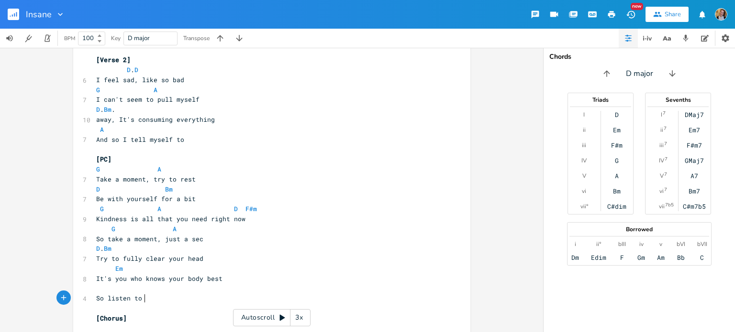  What do you see at coordinates (702, 258) in the screenshot?
I see `div: C` at bounding box center [702, 258].